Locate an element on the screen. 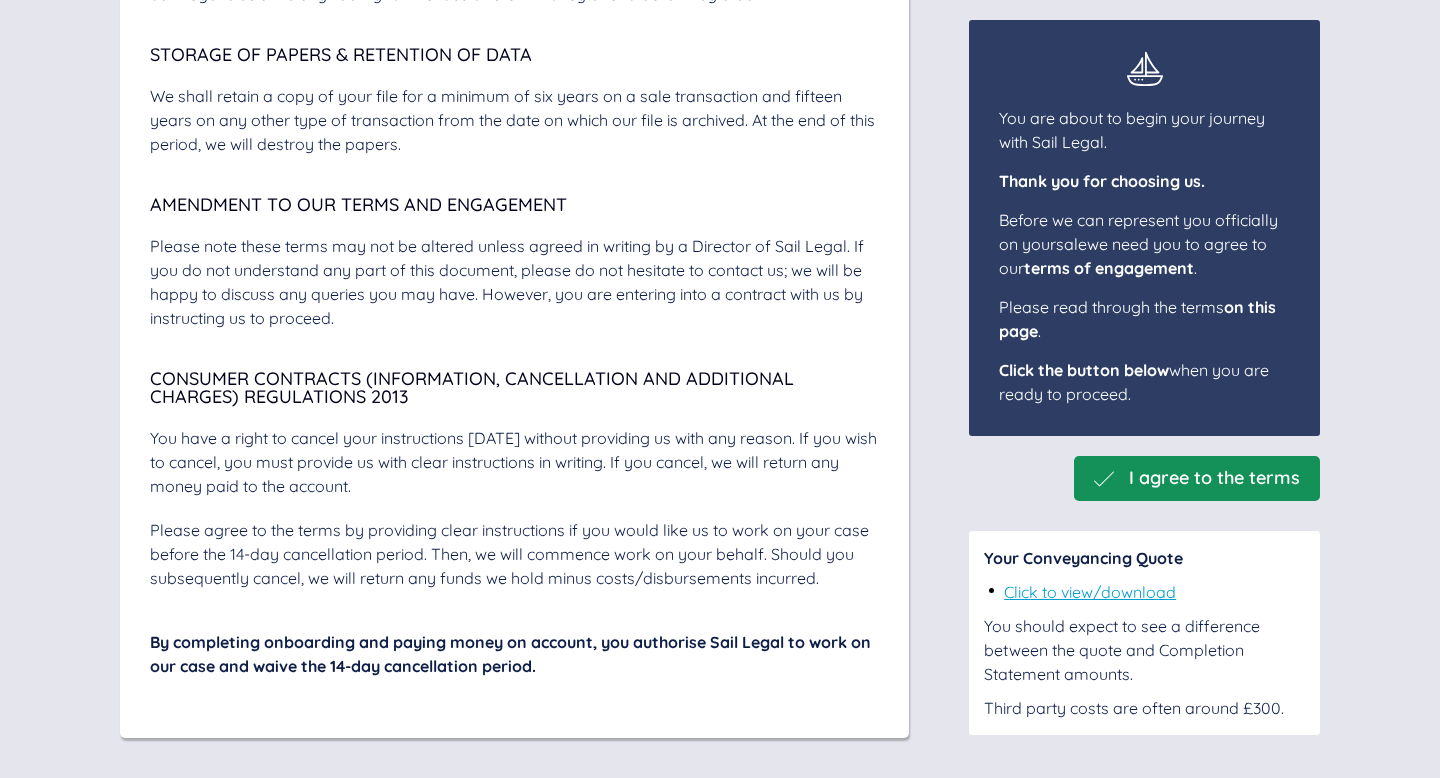 The height and width of the screenshot is (778, 1440). div: You should expect to see a difference between the quote and Completion Statement amounts. is located at coordinates (1144, 650).